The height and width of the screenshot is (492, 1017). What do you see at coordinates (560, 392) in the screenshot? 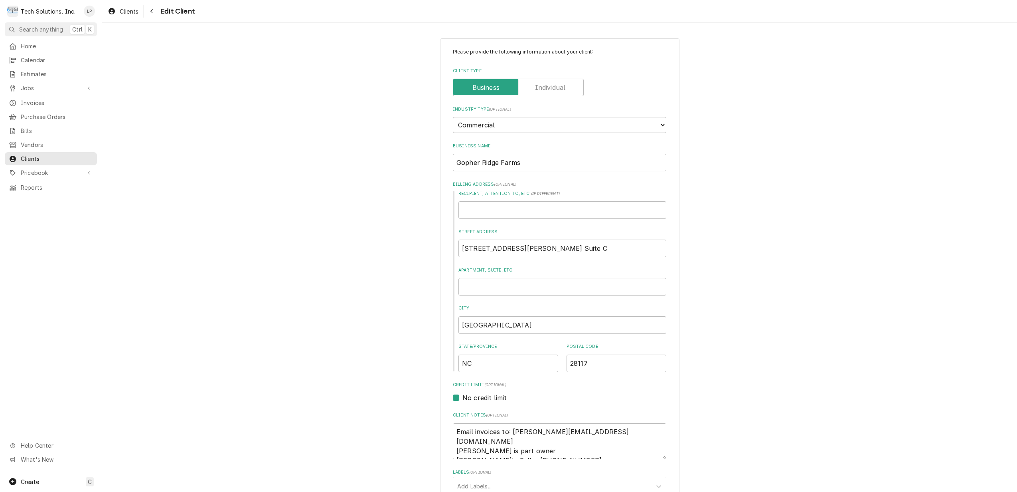
I see `div: Credit Limit` at bounding box center [560, 392].